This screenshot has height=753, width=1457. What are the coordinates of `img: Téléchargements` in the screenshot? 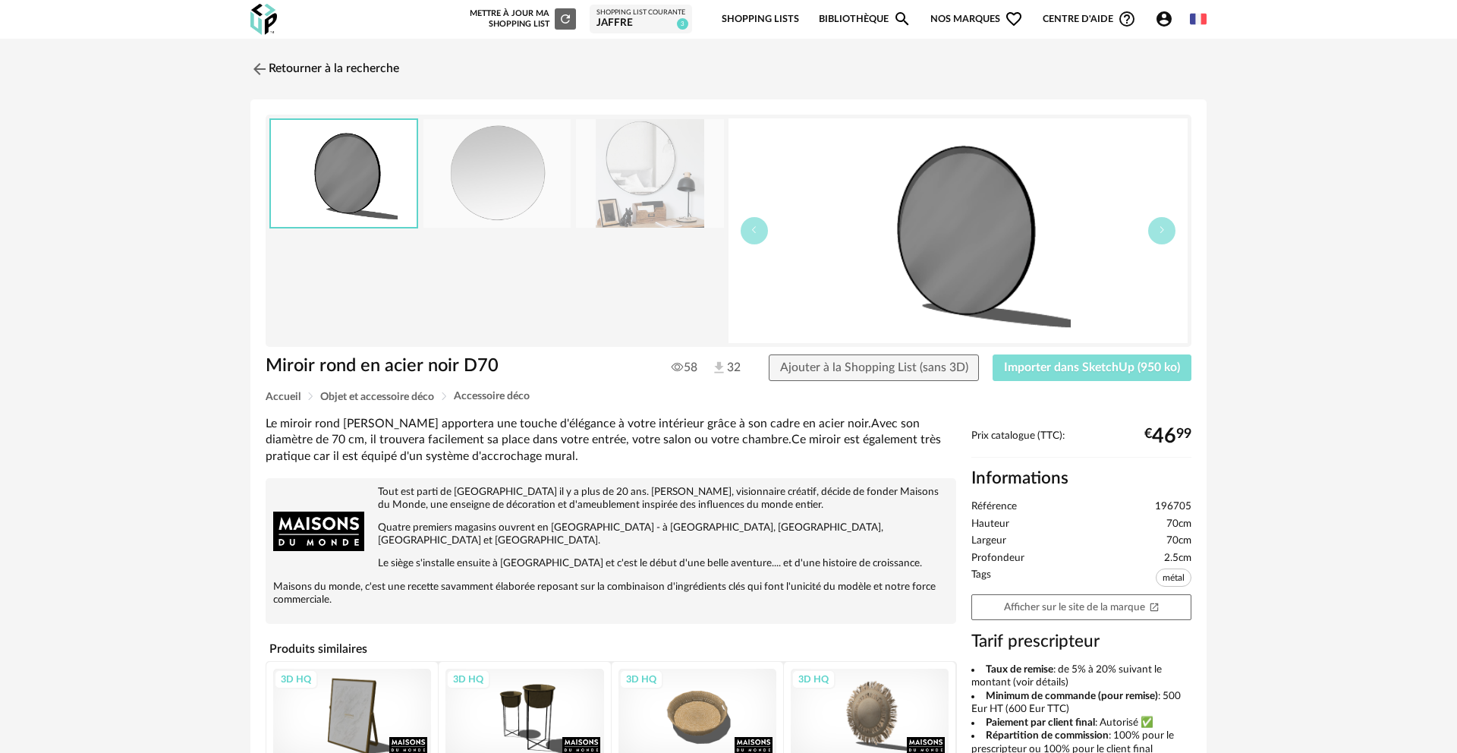 It's located at (719, 367).